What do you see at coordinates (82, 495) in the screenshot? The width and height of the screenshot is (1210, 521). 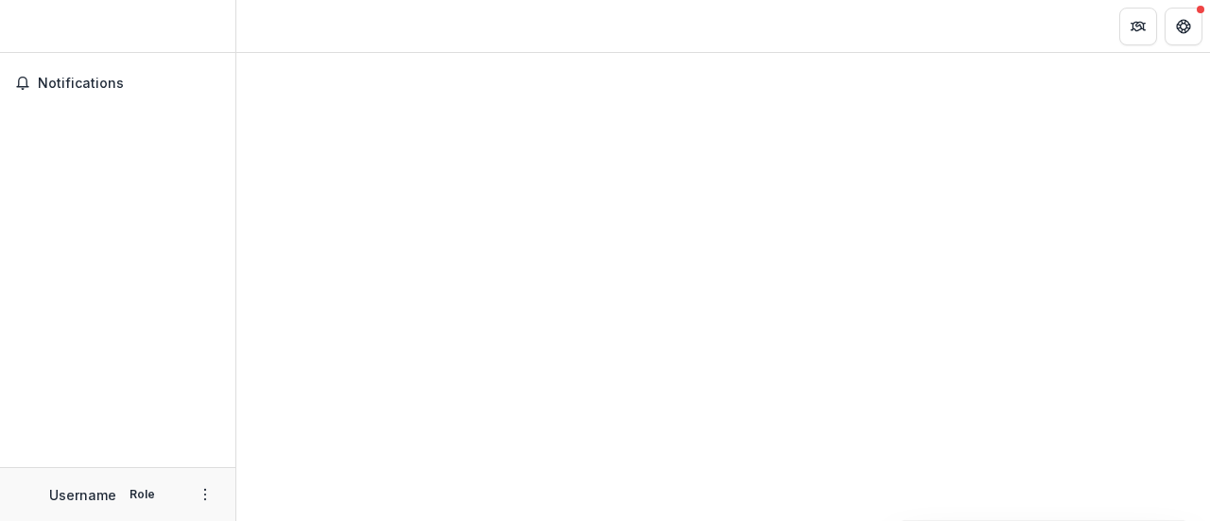 I see `p: Username` at bounding box center [82, 495].